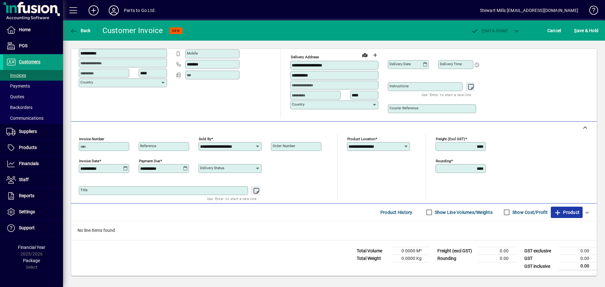  Describe the element at coordinates (451, 64) in the screenshot. I see `mat-label: Delivery time` at that location.